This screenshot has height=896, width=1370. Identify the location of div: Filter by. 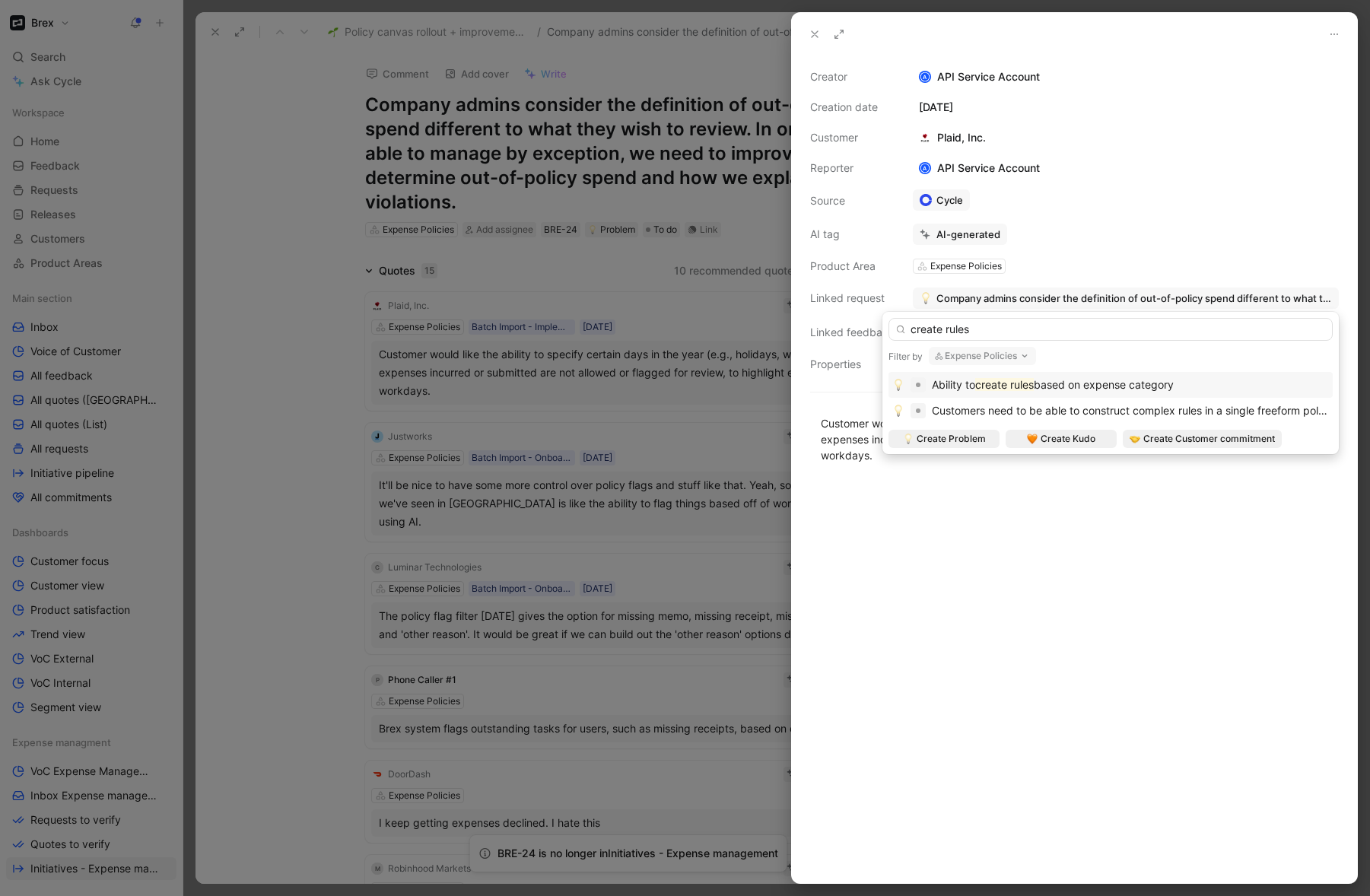
(905, 357).